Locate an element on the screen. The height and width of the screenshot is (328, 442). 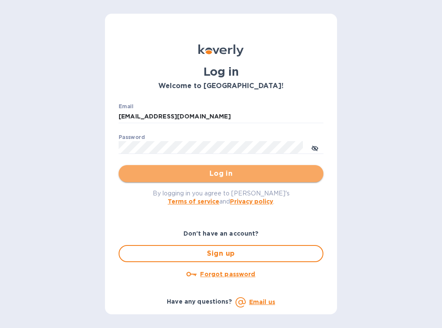
a: Terms of service is located at coordinates (193, 201).